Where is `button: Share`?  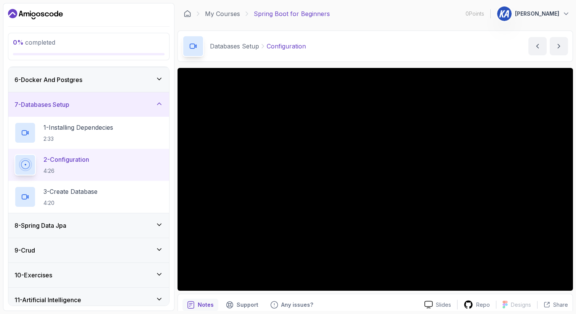 button: Share is located at coordinates (553, 305).